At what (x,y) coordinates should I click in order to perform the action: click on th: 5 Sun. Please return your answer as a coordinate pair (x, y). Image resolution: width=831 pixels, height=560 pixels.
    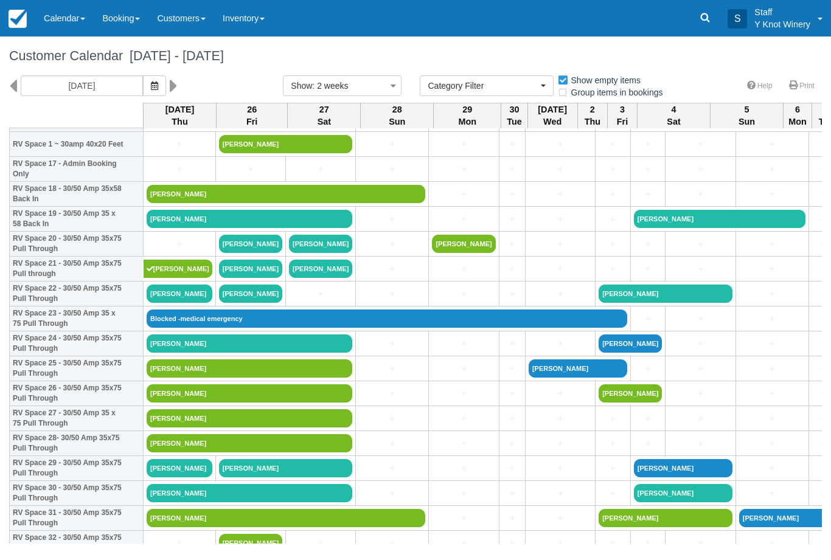
    Looking at the image, I should click on (747, 116).